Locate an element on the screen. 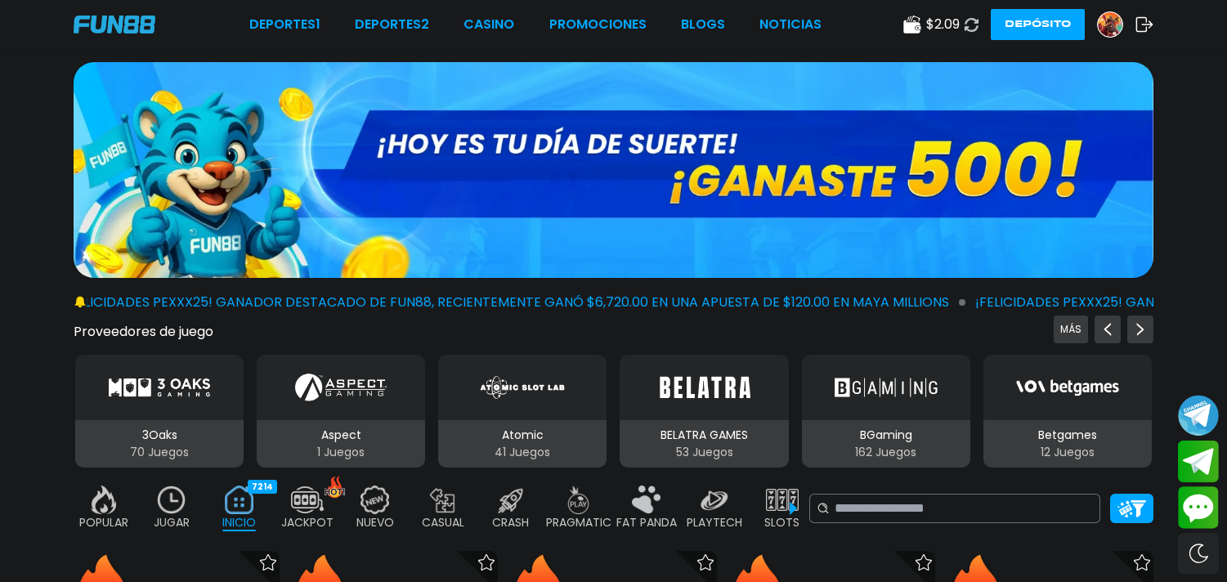  p: PRAGMATIC is located at coordinates (579, 522).